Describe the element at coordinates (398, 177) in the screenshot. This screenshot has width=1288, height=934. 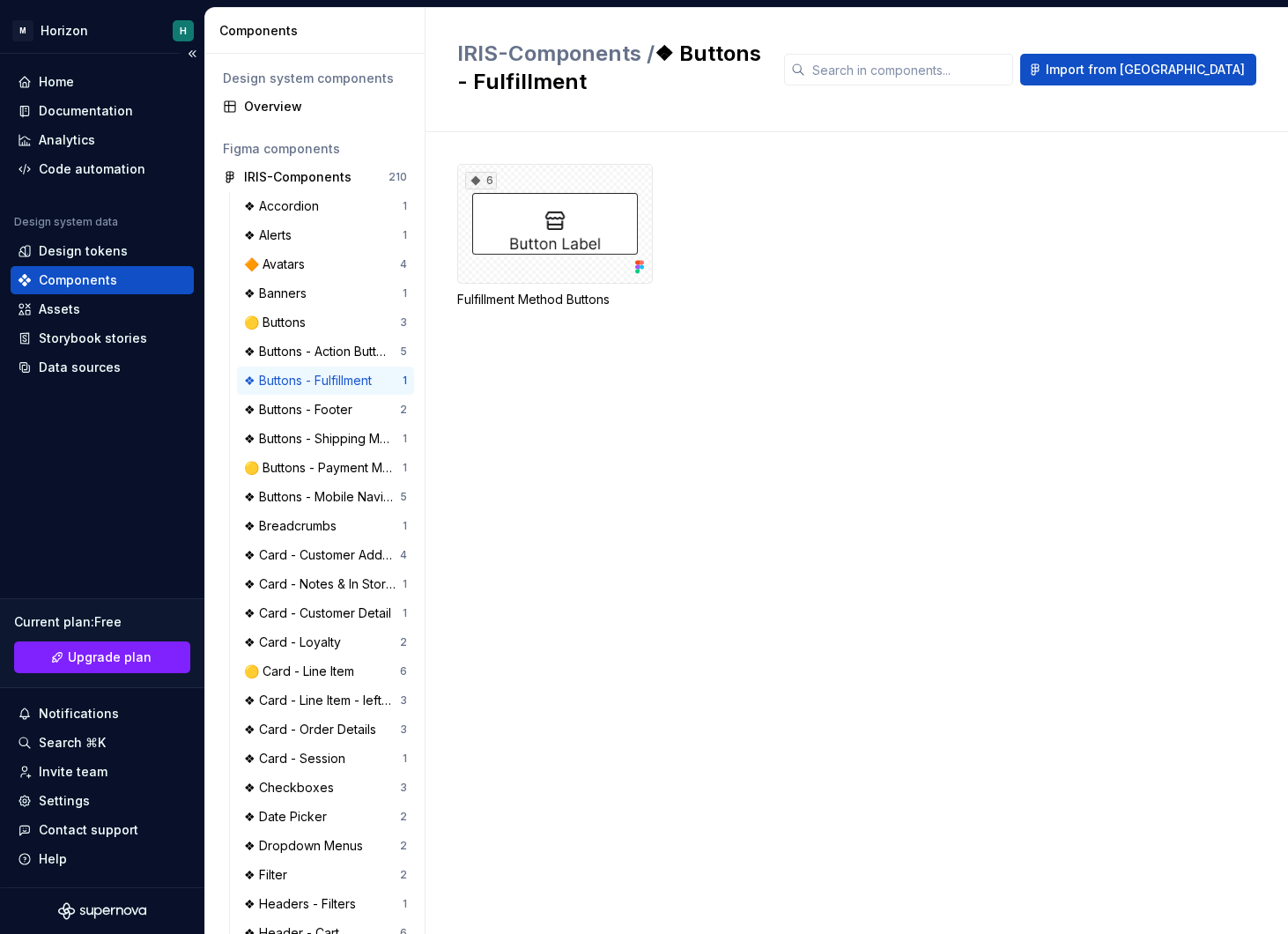
I see `div: 210` at that location.